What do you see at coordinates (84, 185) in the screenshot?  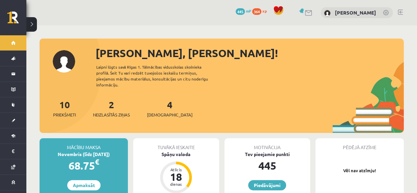 I see `a: Apmaksāt` at bounding box center [84, 185].